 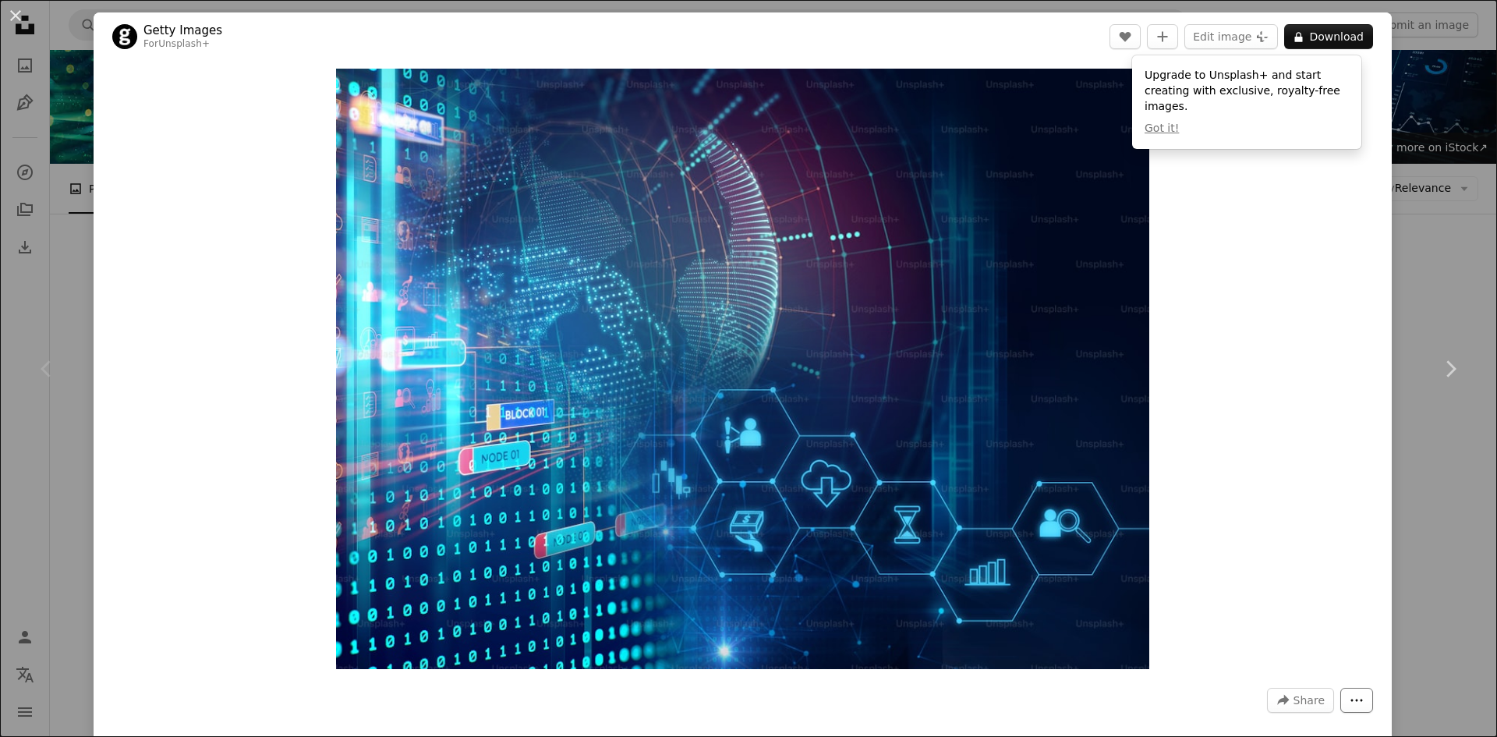 What do you see at coordinates (182, 44) in the screenshot?
I see `div: For` at bounding box center [182, 44].